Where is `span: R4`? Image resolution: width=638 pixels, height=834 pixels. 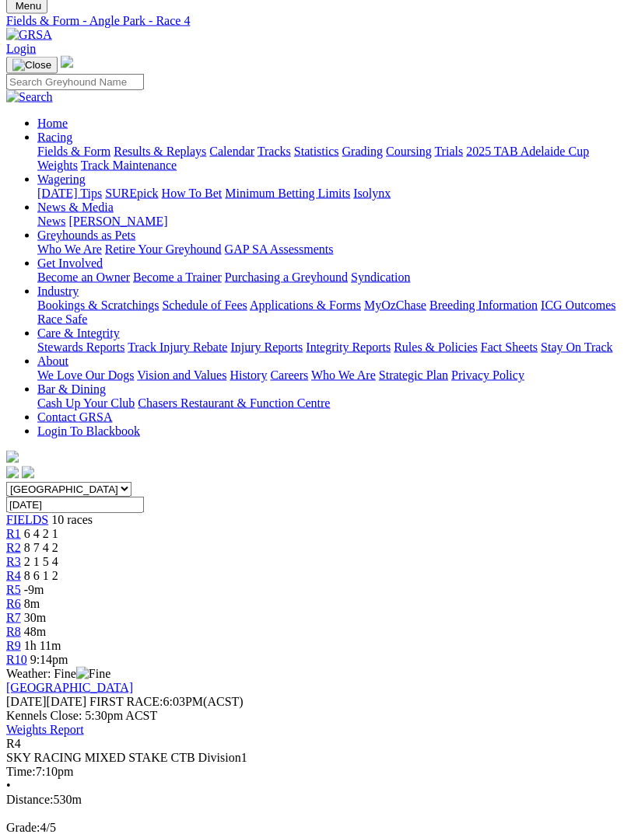
span: R4 is located at coordinates (13, 744).